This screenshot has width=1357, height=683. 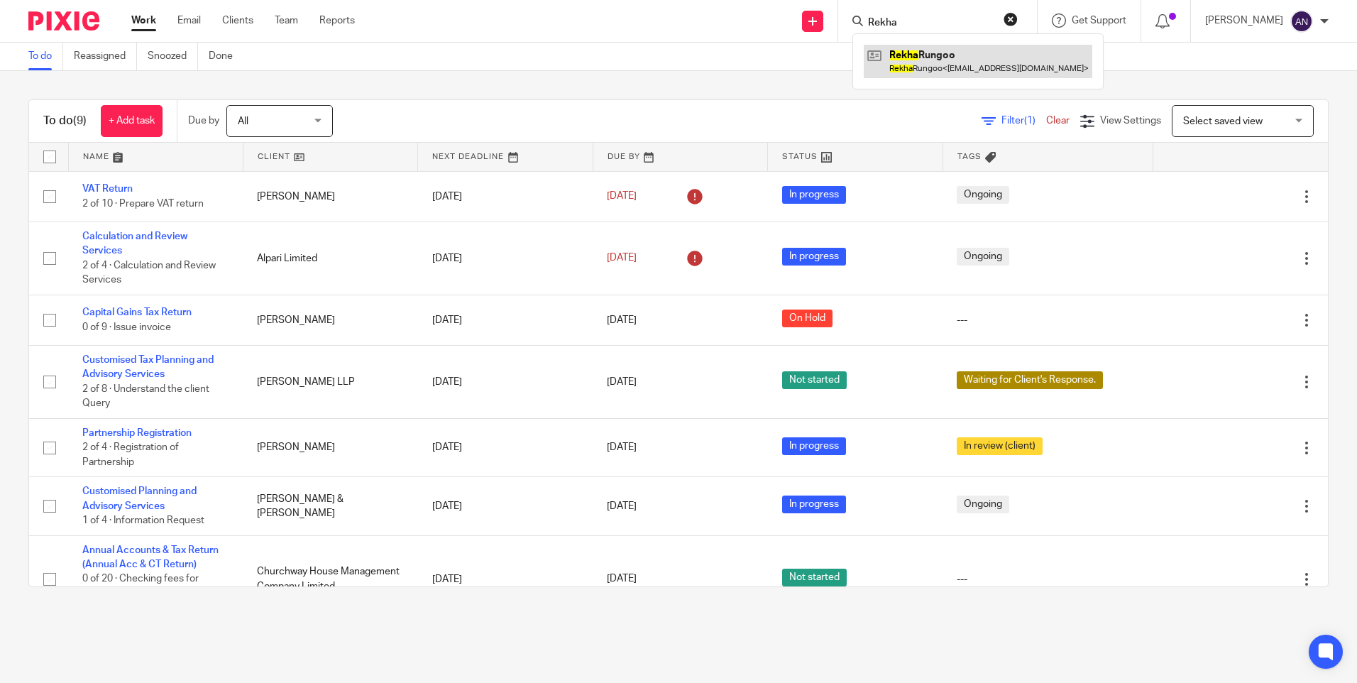 I want to click on a: Done, so click(x=226, y=56).